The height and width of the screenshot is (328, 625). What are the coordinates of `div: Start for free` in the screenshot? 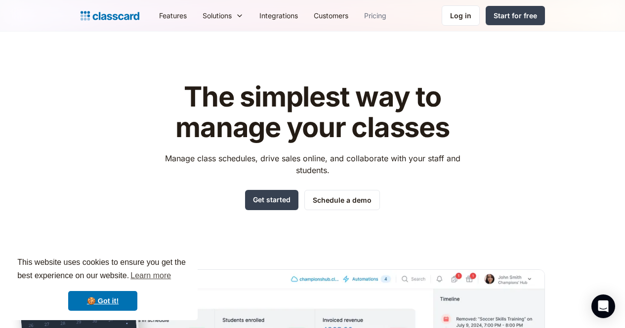 It's located at (515, 15).